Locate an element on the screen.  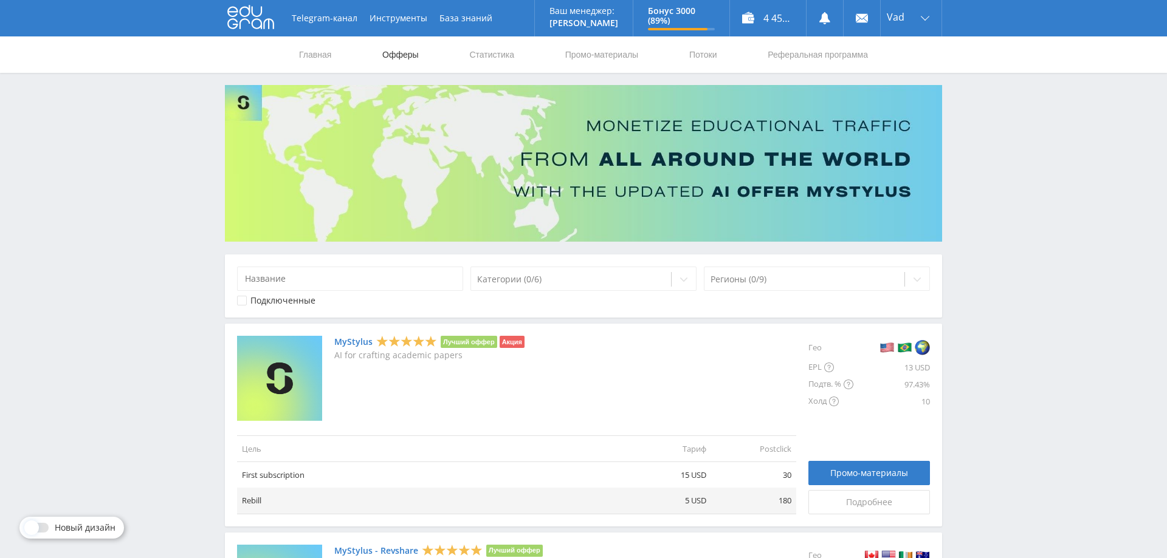
a: MyStylus - Revshare is located at coordinates (376, 551).